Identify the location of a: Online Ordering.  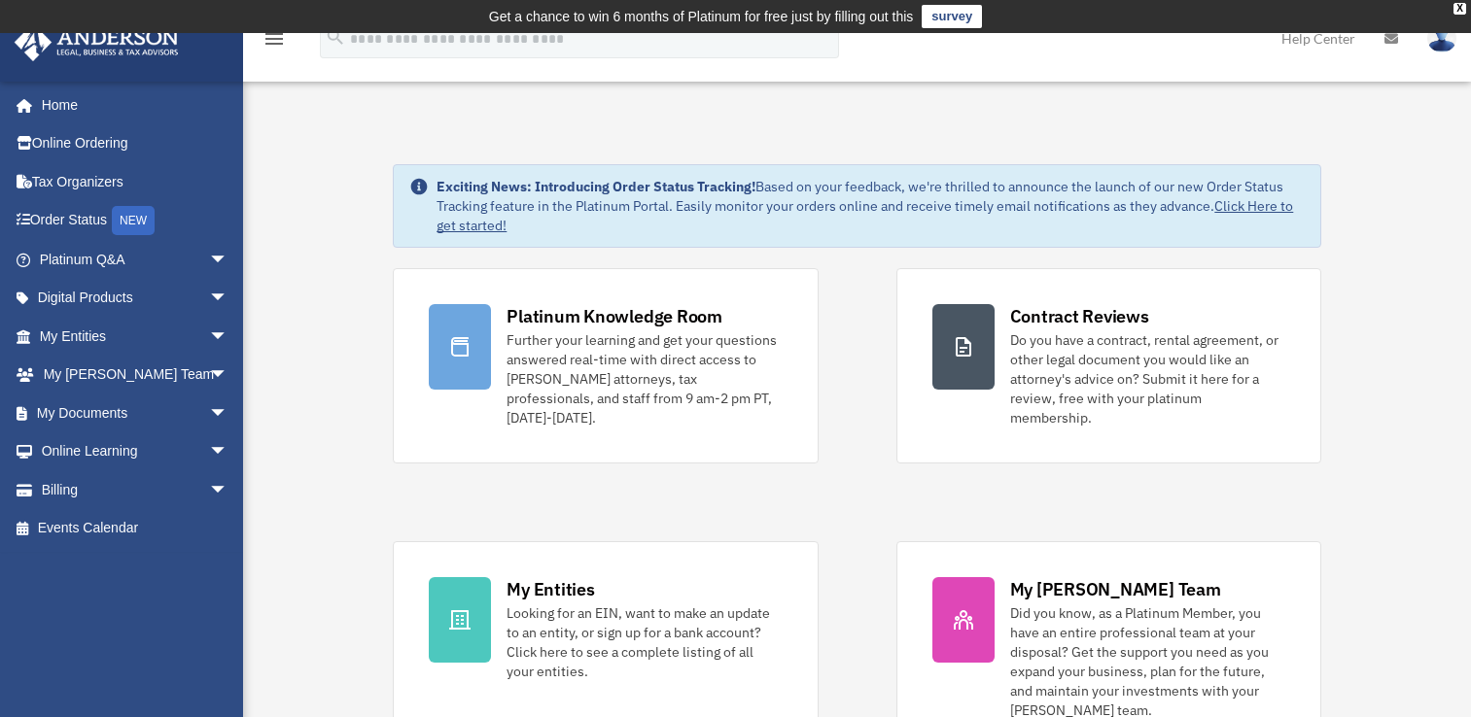
(135, 144).